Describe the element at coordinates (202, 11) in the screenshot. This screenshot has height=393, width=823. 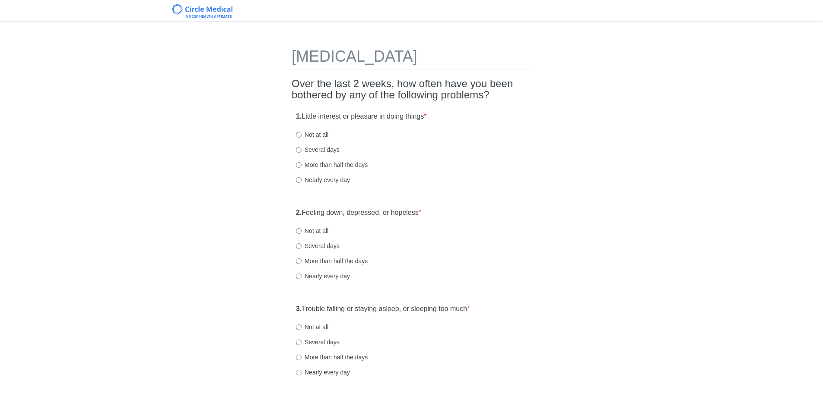
I see `img: Circle Medical Logo` at that location.